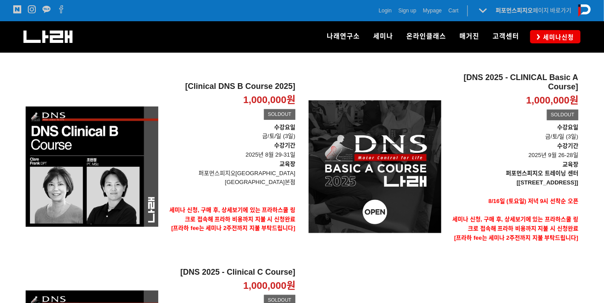 The height and width of the screenshot is (303, 604). I want to click on a: 나래연구소, so click(343, 37).